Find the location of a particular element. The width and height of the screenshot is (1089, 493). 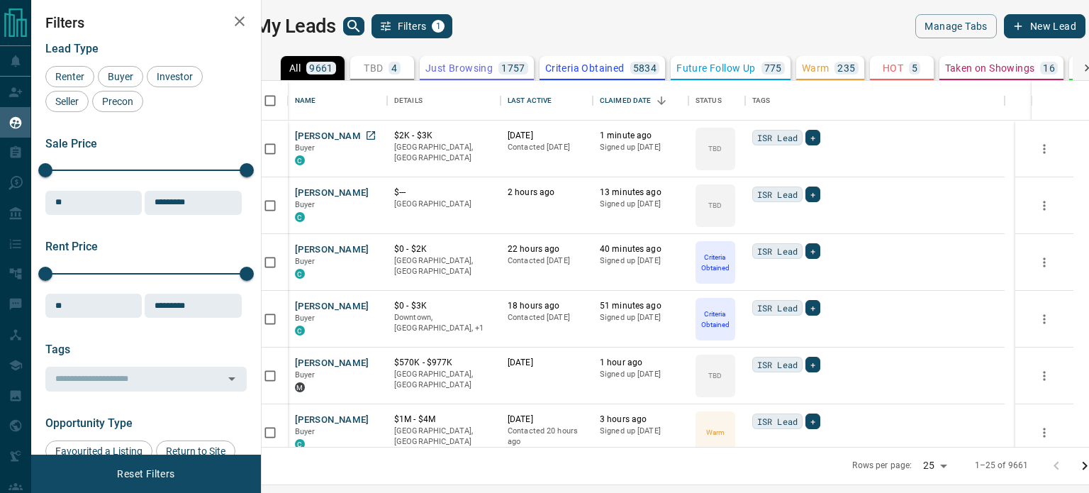

p: HOT is located at coordinates (892, 68).